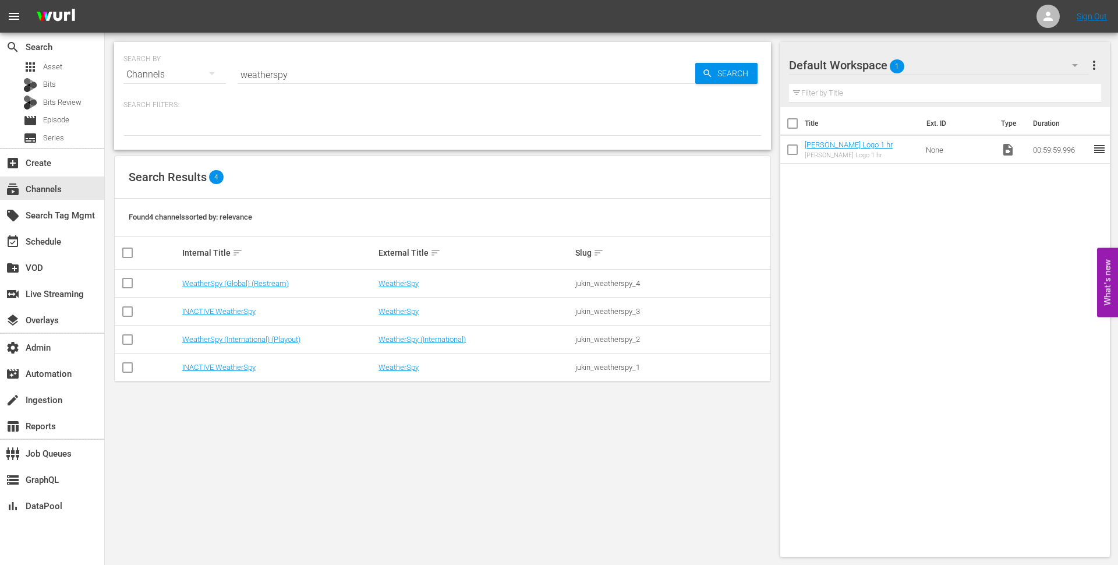 This screenshot has width=1118, height=565. Describe the element at coordinates (672, 339) in the screenshot. I see `div: jukin_weatherspy_2` at that location.